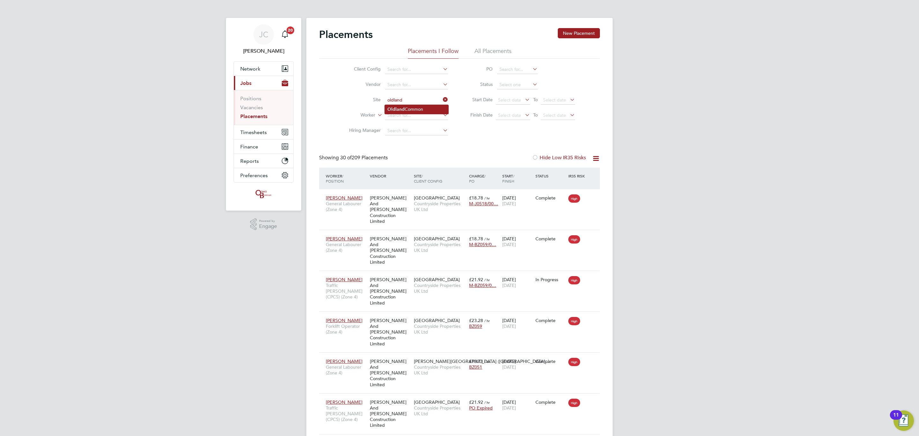 The width and height of the screenshot is (919, 436). What do you see at coordinates (362, 130) in the screenshot?
I see `label: Hiring Manager` at bounding box center [362, 130].